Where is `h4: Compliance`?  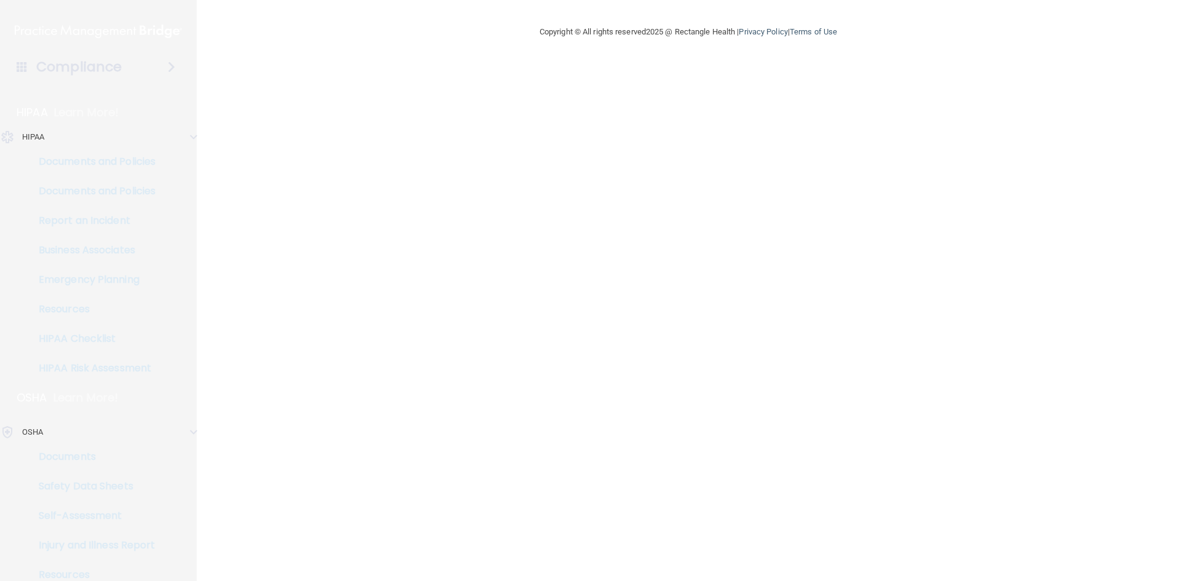 h4: Compliance is located at coordinates (79, 67).